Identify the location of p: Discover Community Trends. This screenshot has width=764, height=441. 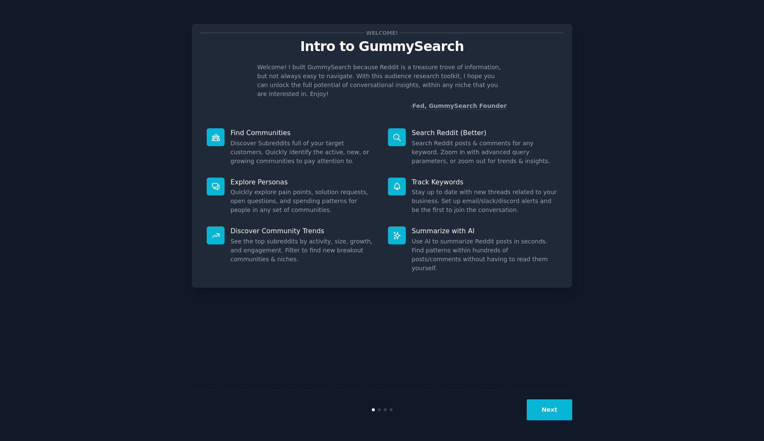
(303, 231).